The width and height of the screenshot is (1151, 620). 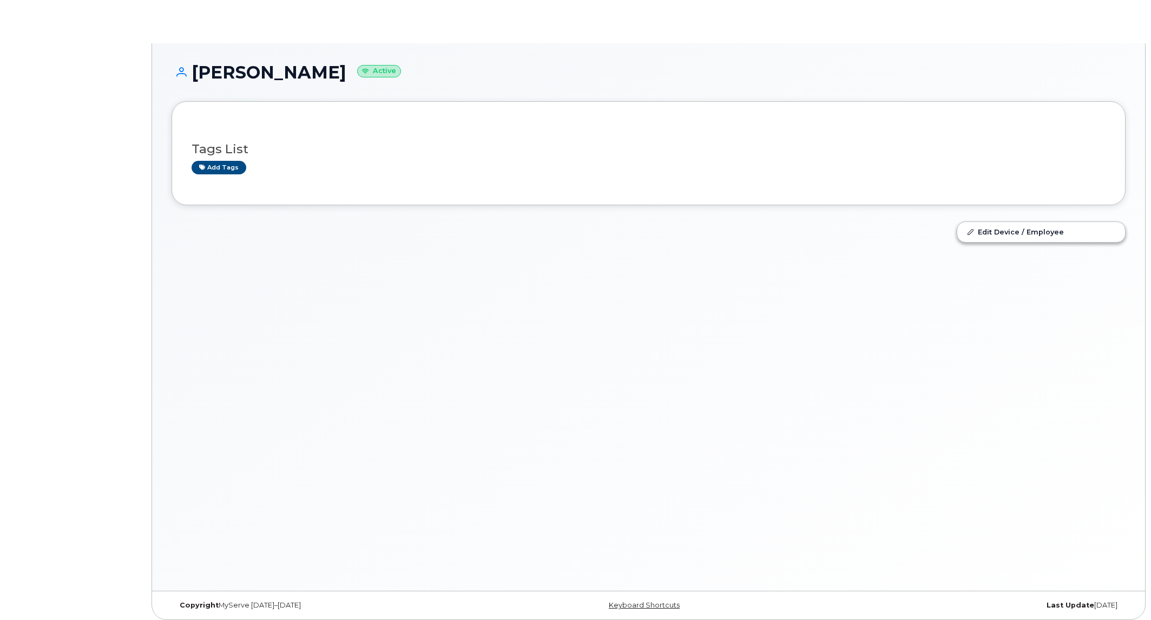 I want to click on strong: Copyright, so click(x=199, y=605).